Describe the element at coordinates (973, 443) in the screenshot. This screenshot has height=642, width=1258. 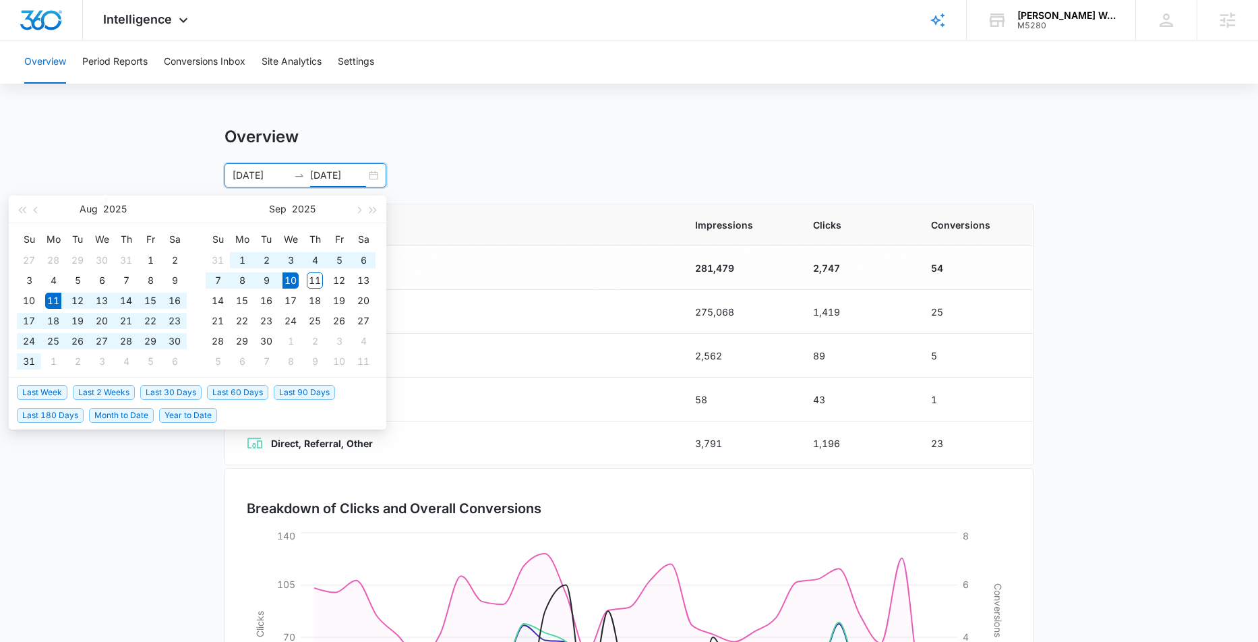
I see `td: 23` at that location.